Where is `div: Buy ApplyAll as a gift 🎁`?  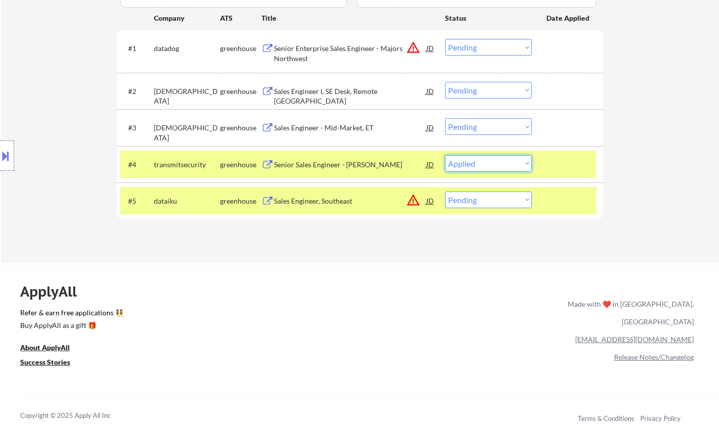 div: Buy ApplyAll as a gift 🎁 is located at coordinates (71, 325).